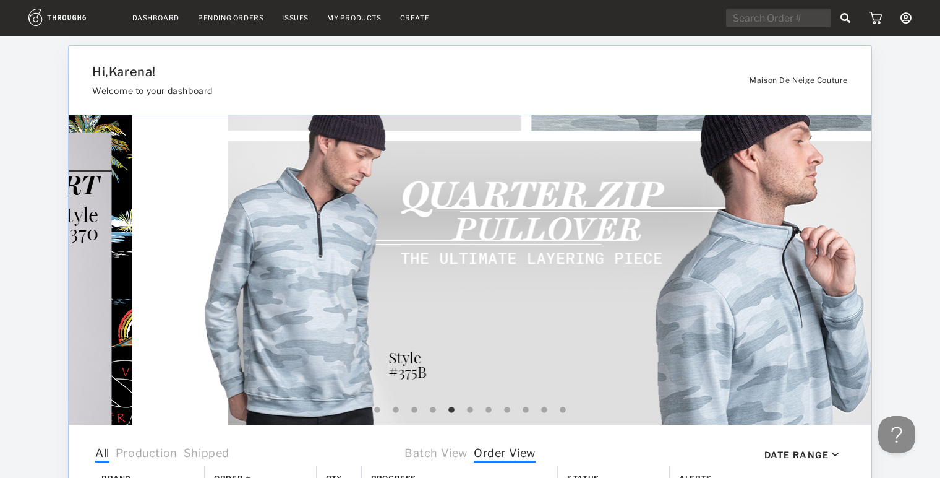  Describe the element at coordinates (207, 454) in the screenshot. I see `span: Shipped` at that location.